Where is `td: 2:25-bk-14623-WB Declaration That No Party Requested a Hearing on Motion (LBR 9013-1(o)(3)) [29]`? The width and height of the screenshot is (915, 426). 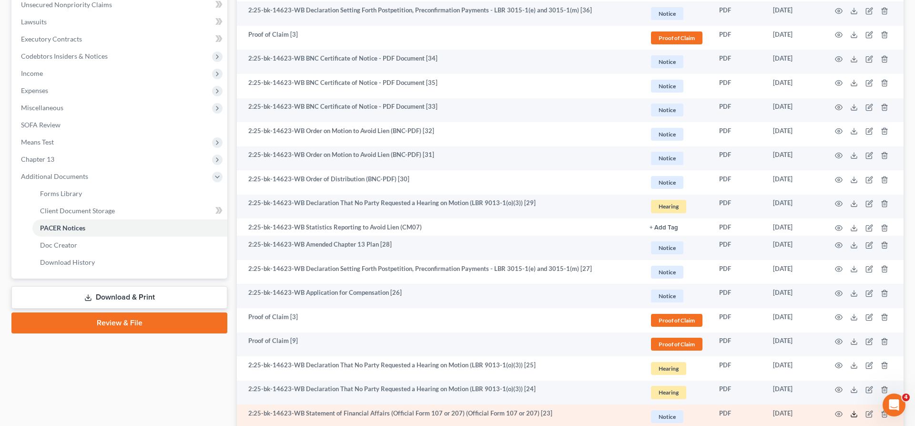
td: 2:25-bk-14623-WB Declaration That No Party Requested a Hearing on Motion (LBR 9013-1(o)(3)) [29] is located at coordinates (439, 206).